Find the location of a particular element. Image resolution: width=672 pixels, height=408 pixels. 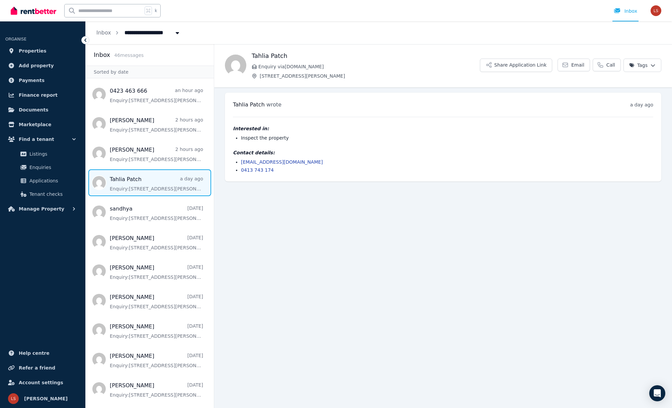

span: Applications is located at coordinates (52, 181).